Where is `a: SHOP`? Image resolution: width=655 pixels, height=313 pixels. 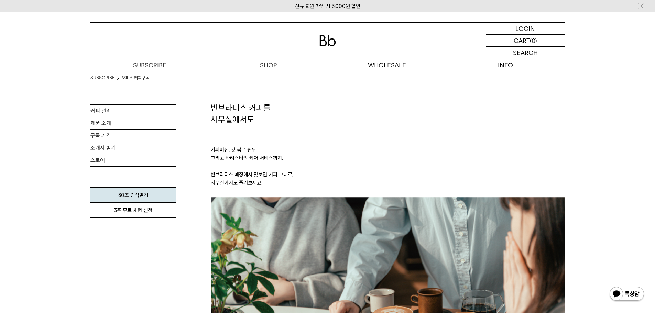
a: SHOP is located at coordinates (268, 65).